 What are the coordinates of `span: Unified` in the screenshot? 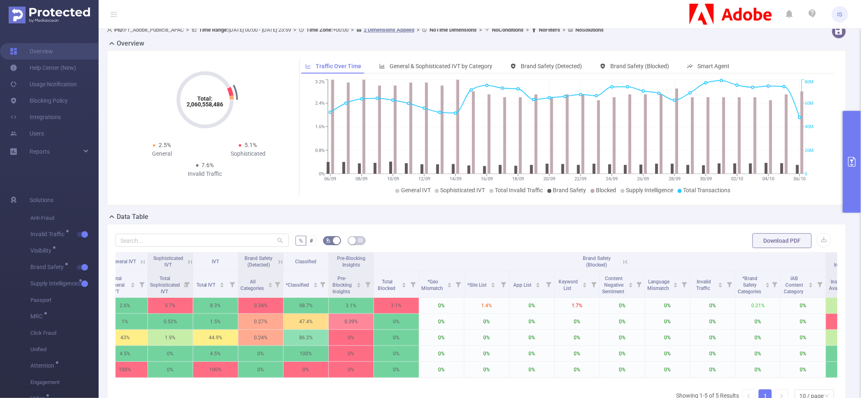 It's located at (65, 350).